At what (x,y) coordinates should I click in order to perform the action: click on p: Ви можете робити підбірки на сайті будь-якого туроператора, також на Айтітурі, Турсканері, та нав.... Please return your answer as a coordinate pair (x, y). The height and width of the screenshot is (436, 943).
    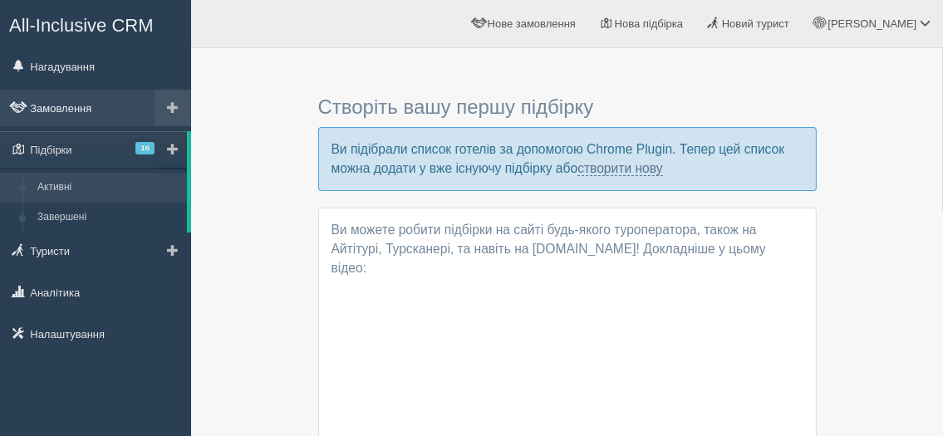
    Looking at the image, I should click on (568, 249).